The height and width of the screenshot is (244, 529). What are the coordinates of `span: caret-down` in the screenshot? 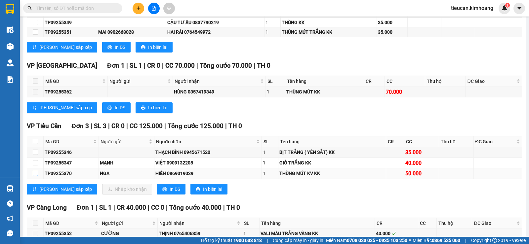 It's located at (519, 8).